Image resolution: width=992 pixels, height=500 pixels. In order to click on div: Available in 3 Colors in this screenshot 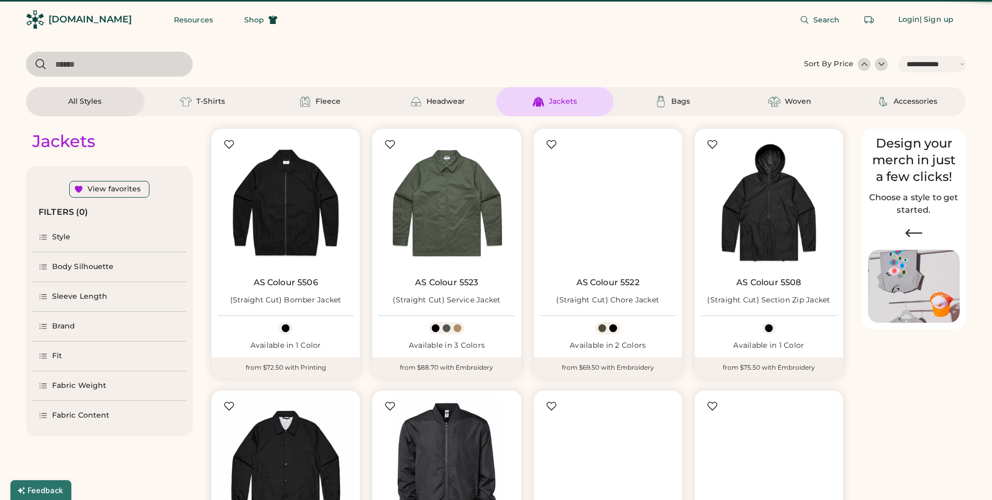, I will do `click(446, 345)`.